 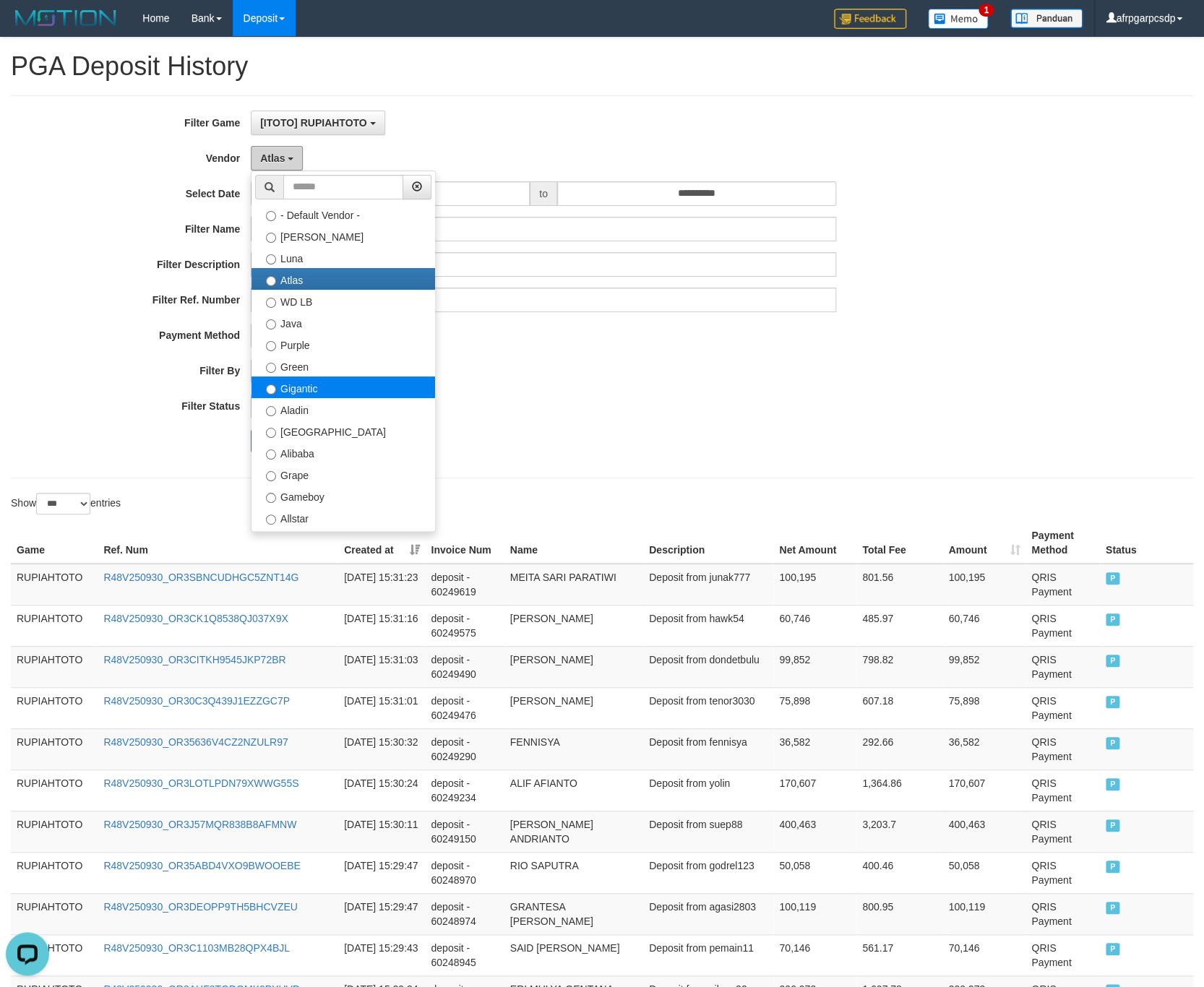 I want to click on a: R48V250930_OR3CITKH9545JKP72BR, so click(x=194, y=660).